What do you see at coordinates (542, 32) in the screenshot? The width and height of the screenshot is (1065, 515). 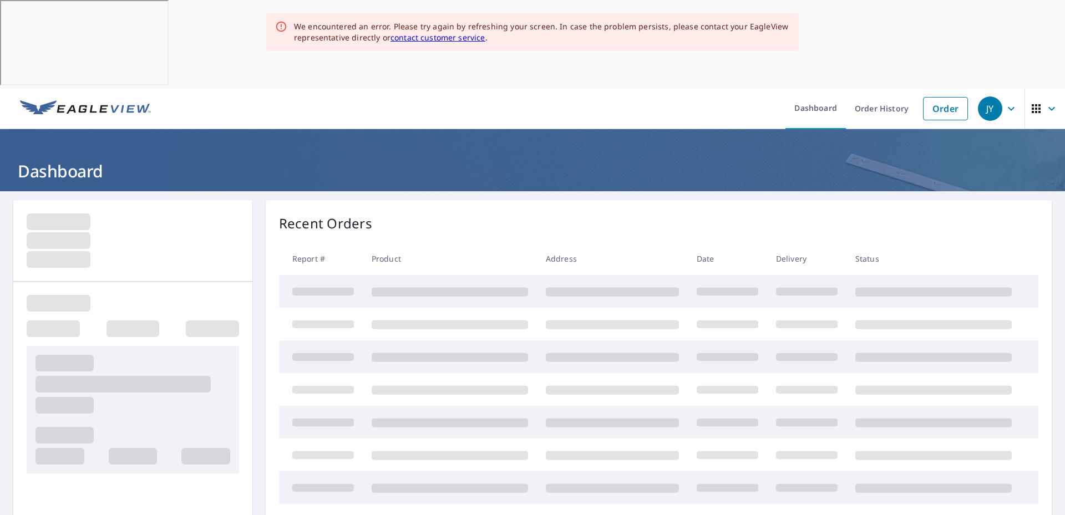 I see `div: We encountered an error. Please try again by refreshing your screen. In case the problem persists...` at bounding box center [542, 32].